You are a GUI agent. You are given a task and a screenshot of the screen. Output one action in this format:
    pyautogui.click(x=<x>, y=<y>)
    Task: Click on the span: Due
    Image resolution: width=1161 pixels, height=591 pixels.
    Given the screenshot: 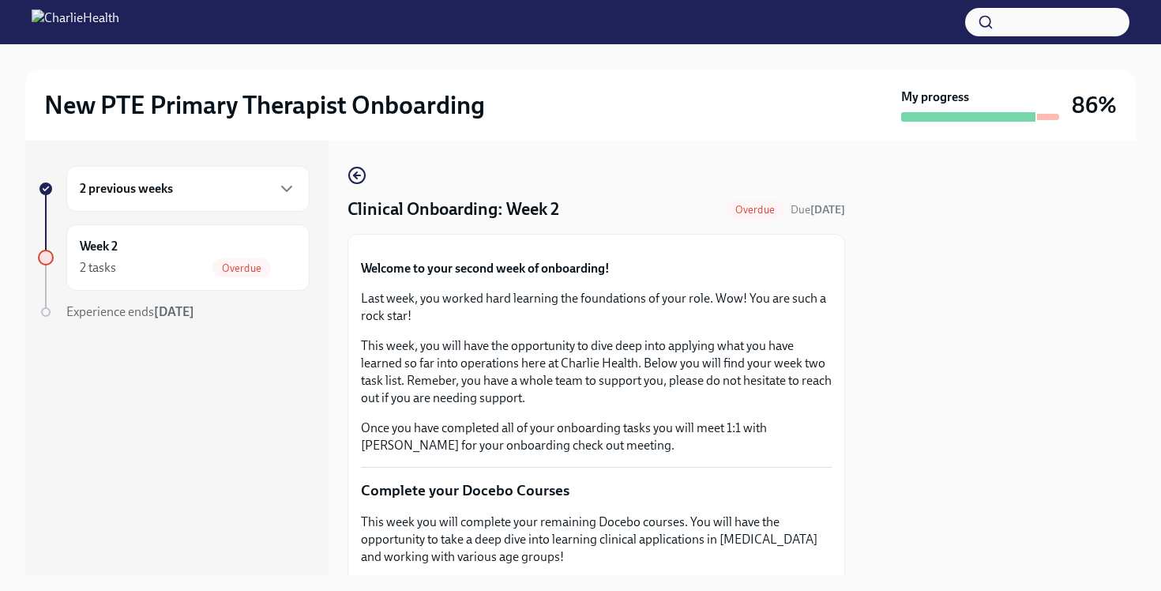 What is the action you would take?
    pyautogui.click(x=817, y=209)
    